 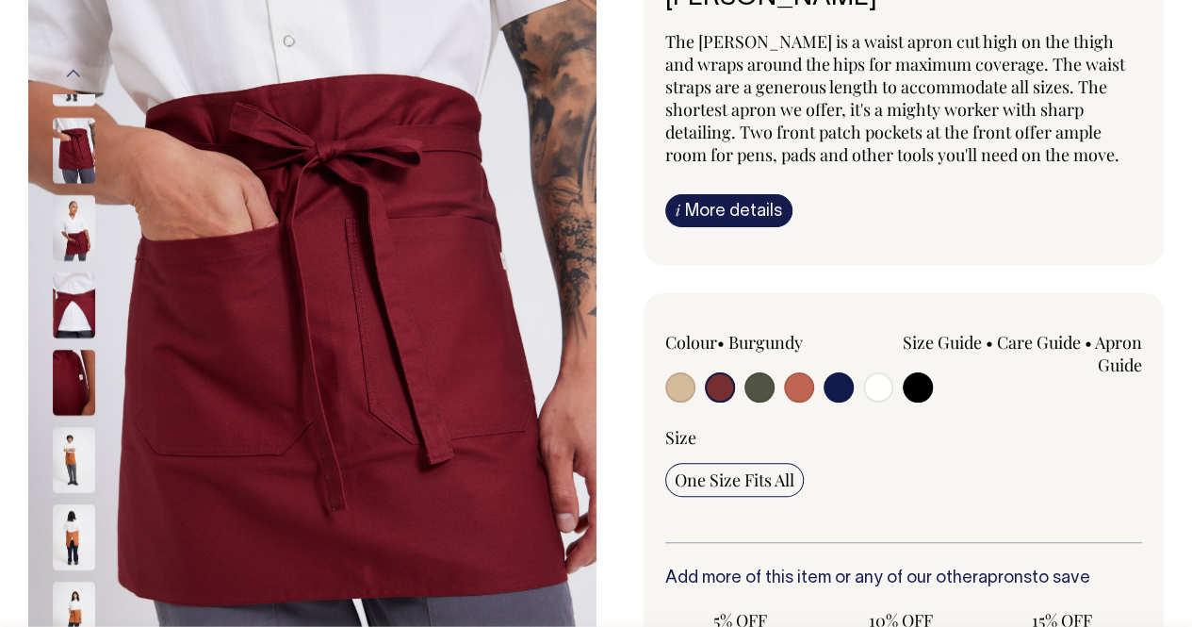 What do you see at coordinates (1119, 353) in the screenshot?
I see `a: Apron Guide` at bounding box center [1119, 353].